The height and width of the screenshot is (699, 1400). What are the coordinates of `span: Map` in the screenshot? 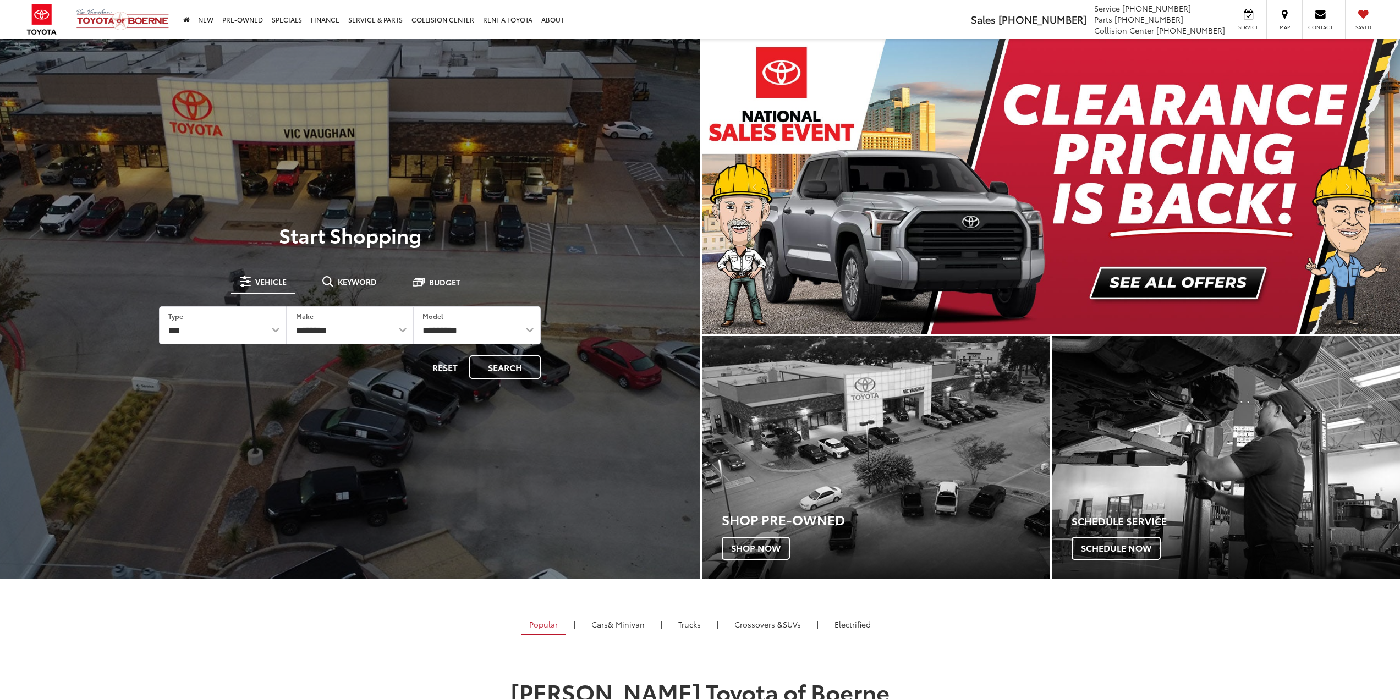 It's located at (1285, 27).